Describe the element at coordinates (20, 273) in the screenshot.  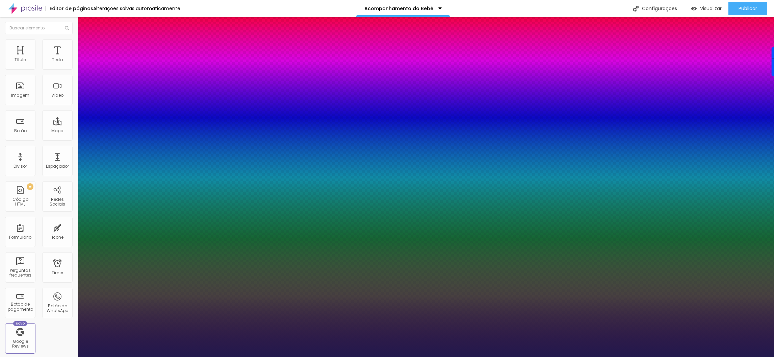
I see `div: Perguntas frequentes` at that location.